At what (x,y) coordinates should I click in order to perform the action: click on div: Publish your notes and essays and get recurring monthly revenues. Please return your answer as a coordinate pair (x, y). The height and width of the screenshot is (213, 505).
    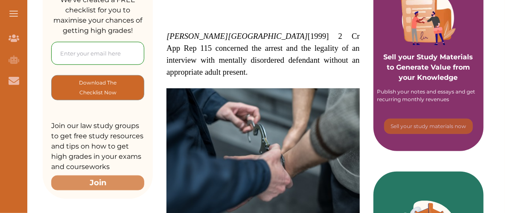
    Looking at the image, I should click on (428, 96).